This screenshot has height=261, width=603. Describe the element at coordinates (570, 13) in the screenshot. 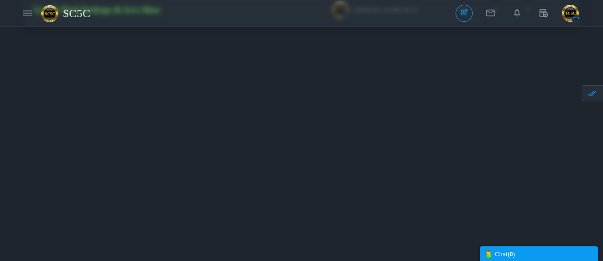

I see `img: cropcircle.png` at that location.